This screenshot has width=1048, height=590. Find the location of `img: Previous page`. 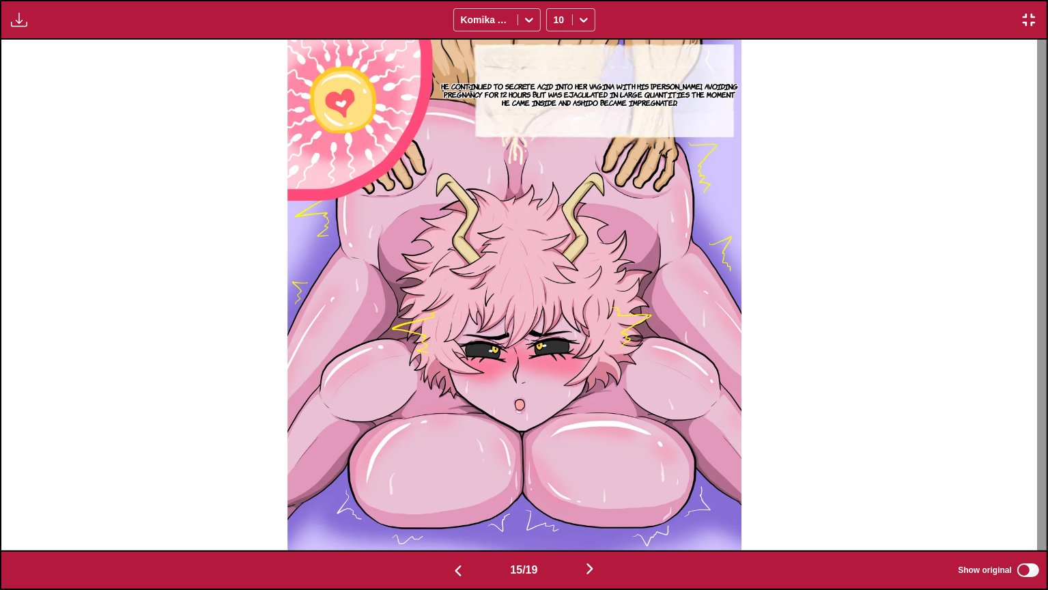

img: Previous page is located at coordinates (458, 571).